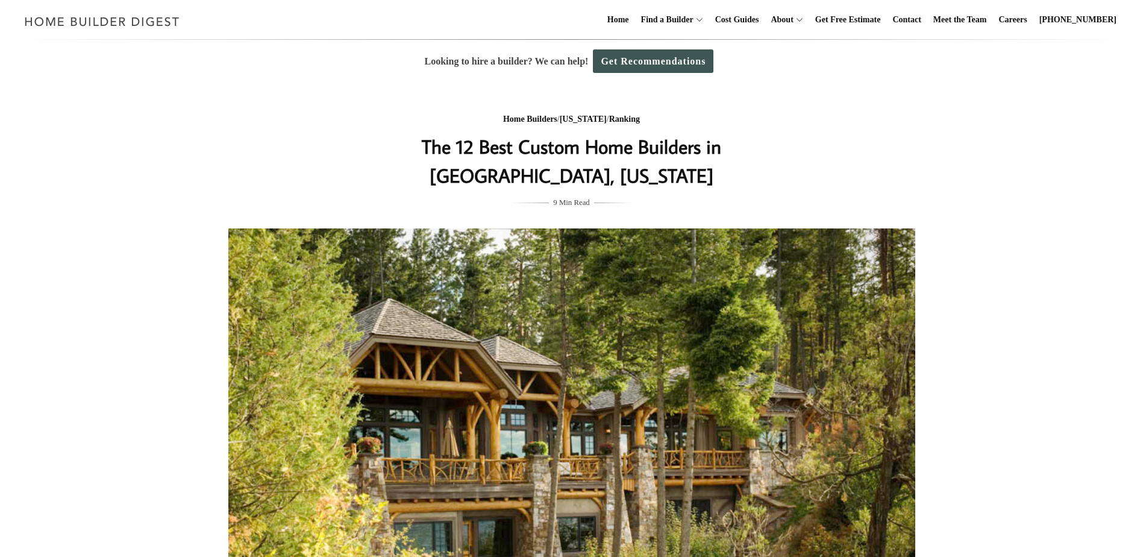 This screenshot has width=1143, height=557. Describe the element at coordinates (571, 202) in the screenshot. I see `span: 9 Min Read` at that location.